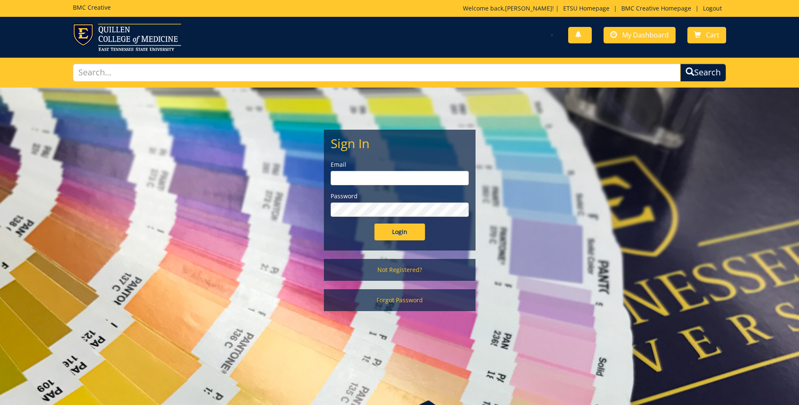 The image size is (799, 405). I want to click on a: ETSU Homepage, so click(587, 8).